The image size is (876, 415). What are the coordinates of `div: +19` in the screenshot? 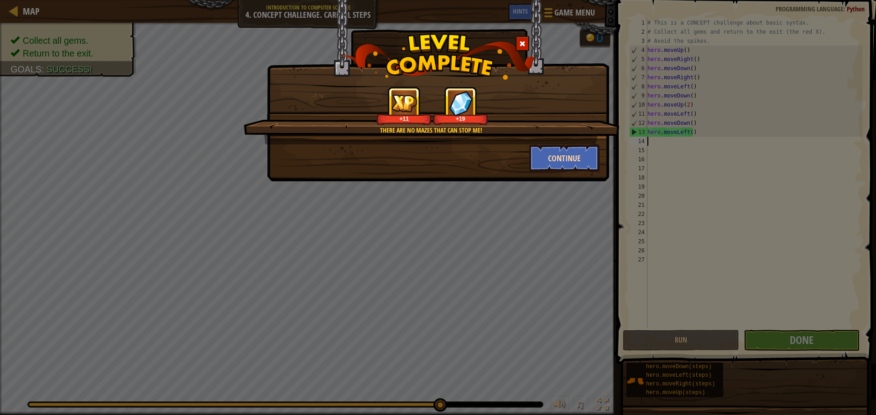 It's located at (460, 119).